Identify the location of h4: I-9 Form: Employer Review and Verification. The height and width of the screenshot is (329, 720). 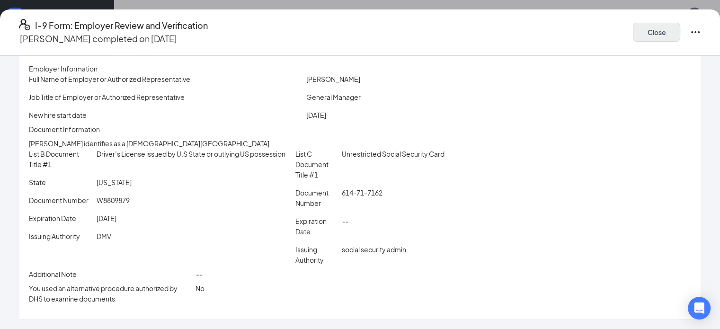
(121, 26).